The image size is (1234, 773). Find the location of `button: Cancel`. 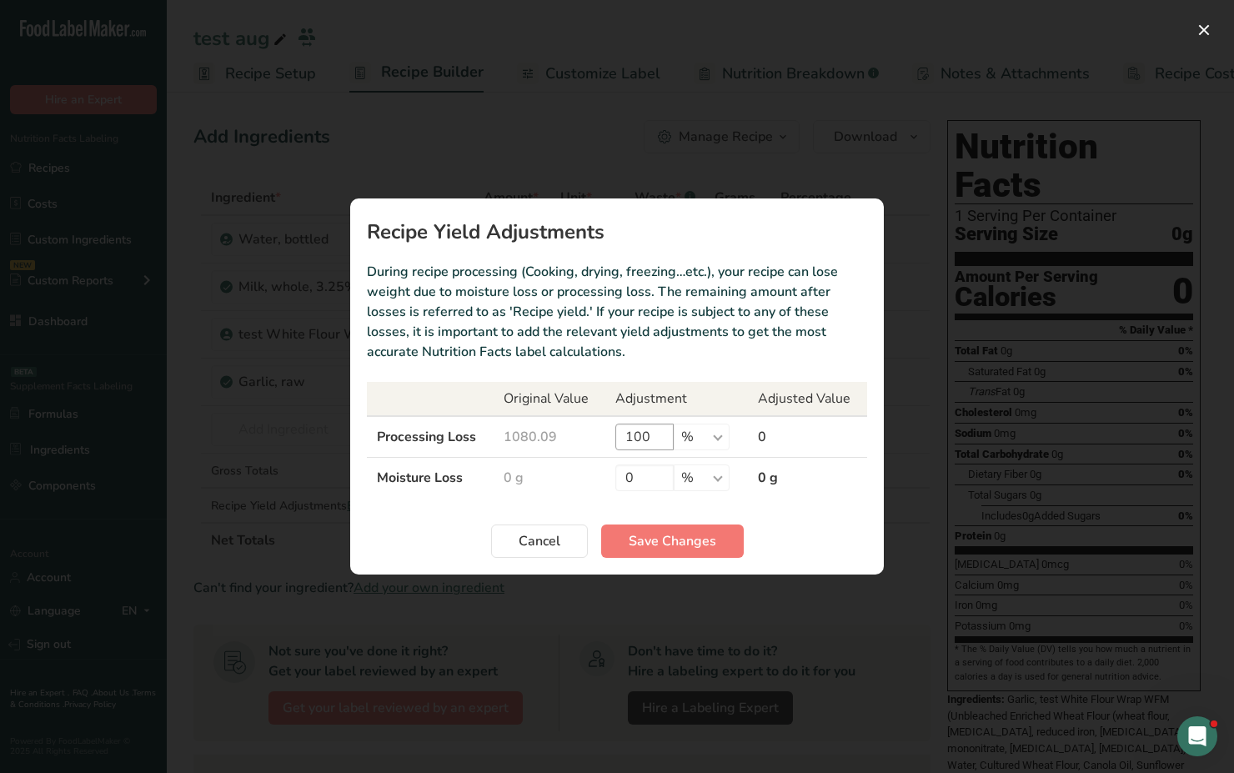

button: Cancel is located at coordinates (540, 541).